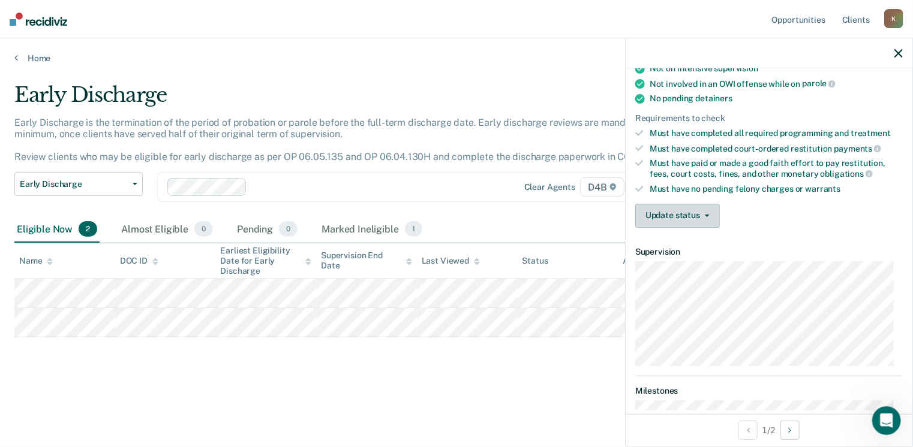 The height and width of the screenshot is (447, 913). What do you see at coordinates (893, 19) in the screenshot?
I see `div: K` at bounding box center [893, 19].